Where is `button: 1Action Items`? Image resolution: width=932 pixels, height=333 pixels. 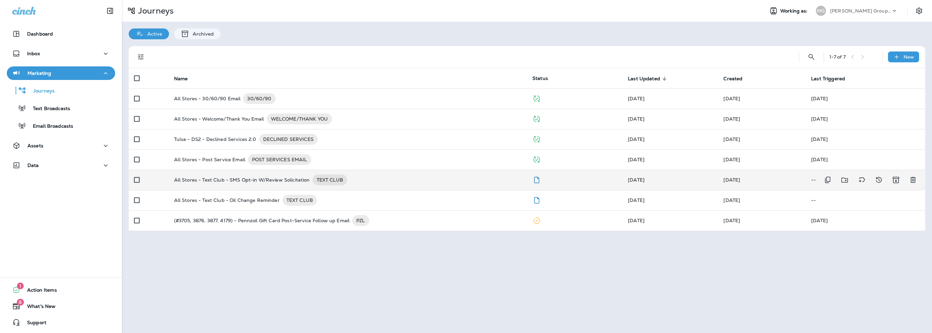
button: 1Action Items is located at coordinates (61, 290).